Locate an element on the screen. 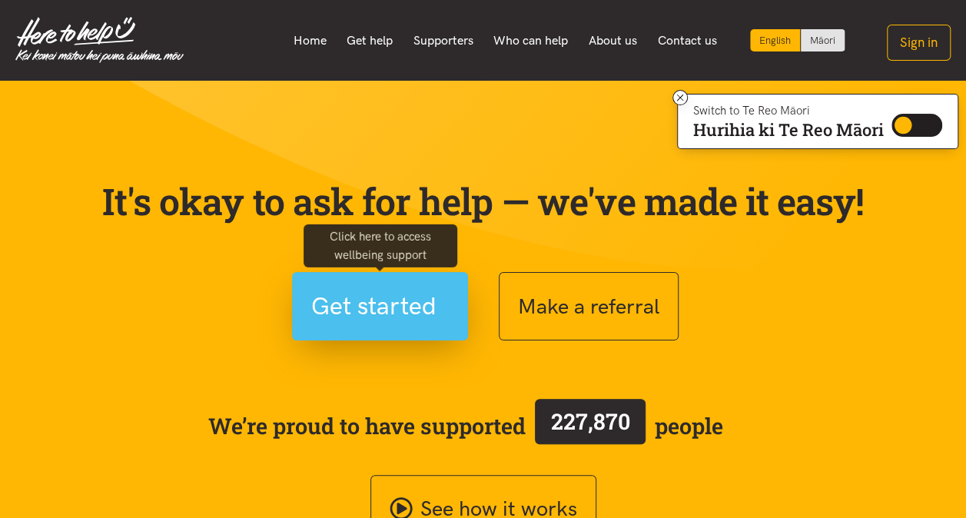  p: Hurihia ki Te Reo Māori is located at coordinates (789, 130).